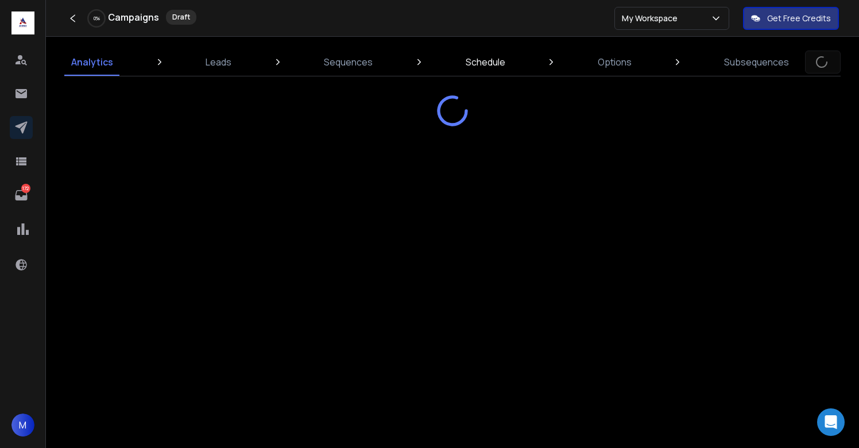 Image resolution: width=859 pixels, height=448 pixels. I want to click on a: Options, so click(615, 62).